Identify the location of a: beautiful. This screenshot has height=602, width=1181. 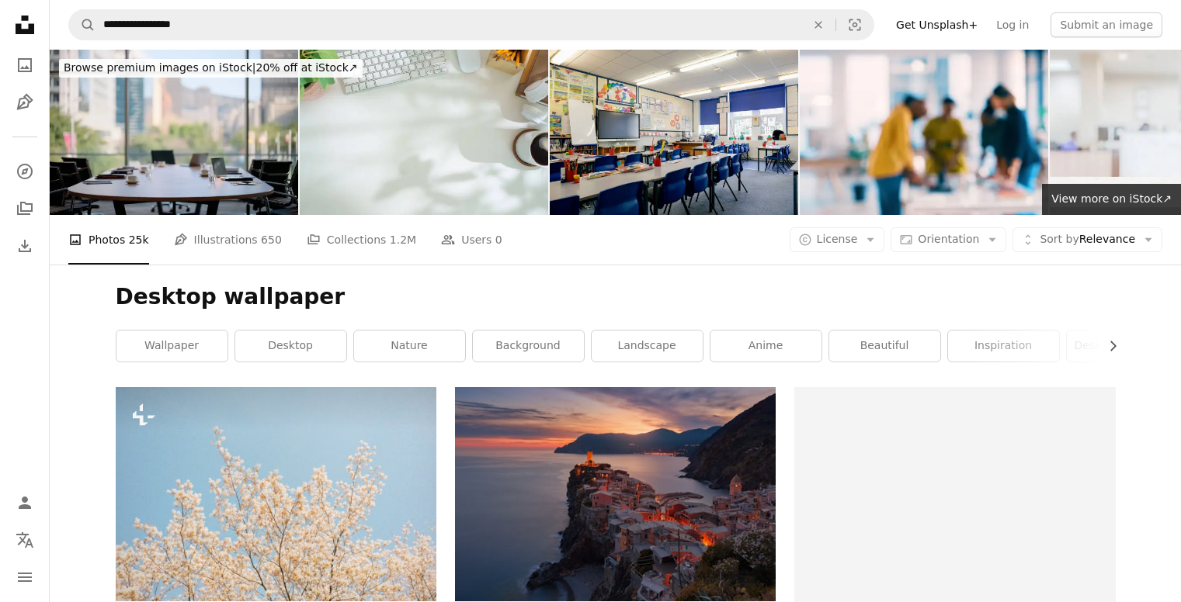
(884, 346).